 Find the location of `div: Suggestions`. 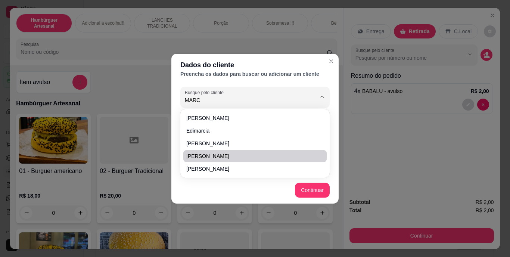

div: Suggestions is located at coordinates (255, 143).